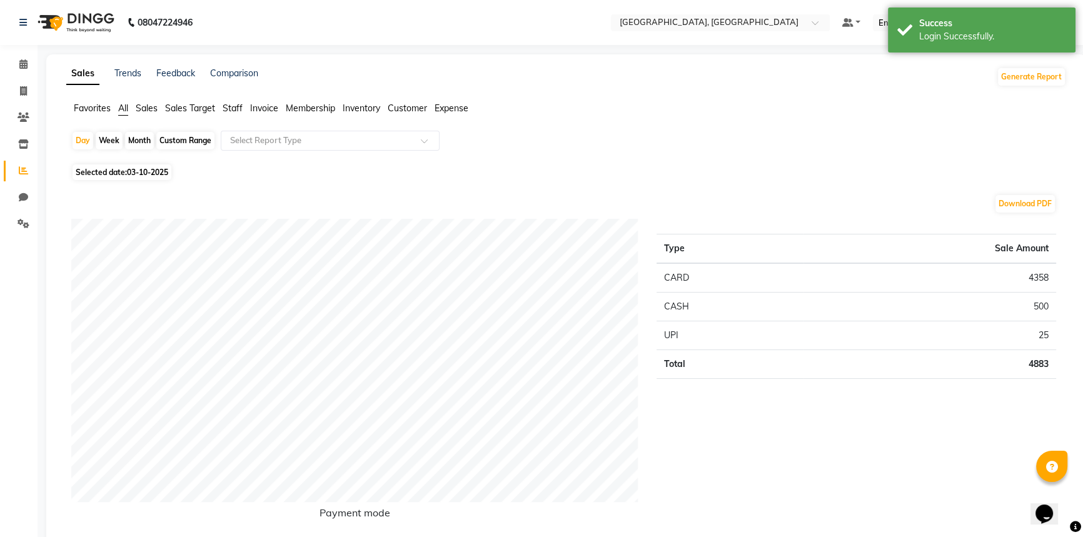 This screenshot has width=1083, height=537. Describe the element at coordinates (451, 108) in the screenshot. I see `span: Expense` at that location.